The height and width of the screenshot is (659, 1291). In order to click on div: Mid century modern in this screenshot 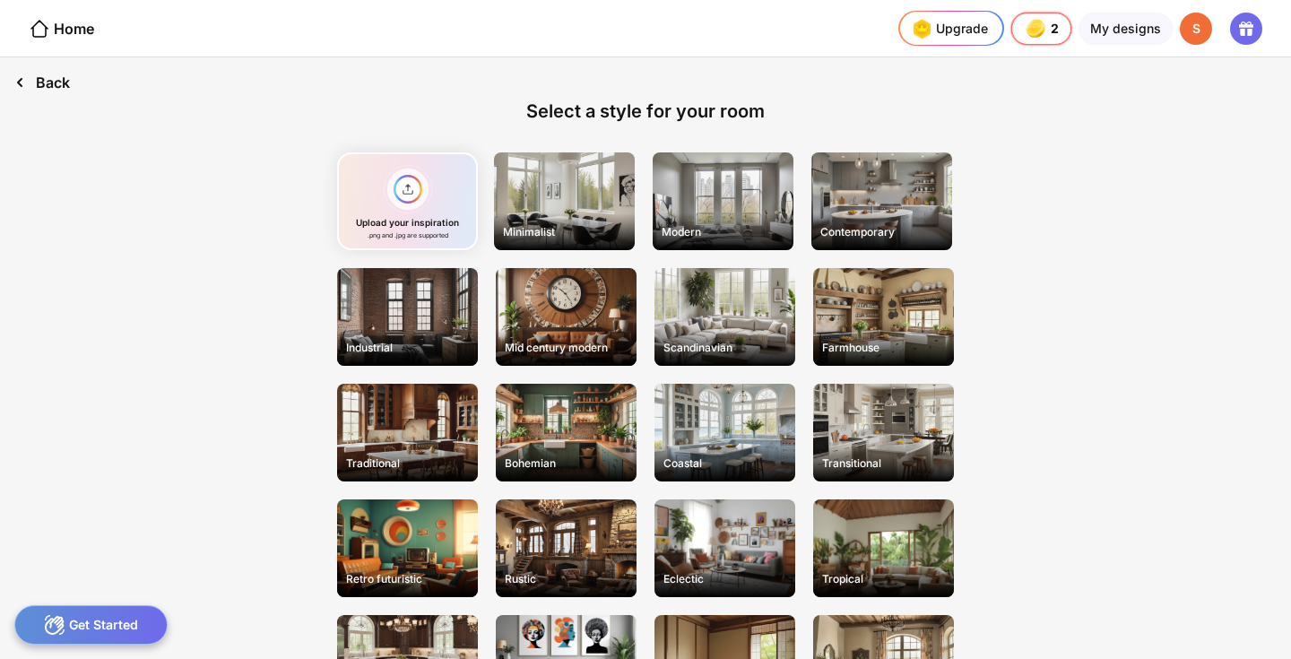, I will do `click(566, 347)`.